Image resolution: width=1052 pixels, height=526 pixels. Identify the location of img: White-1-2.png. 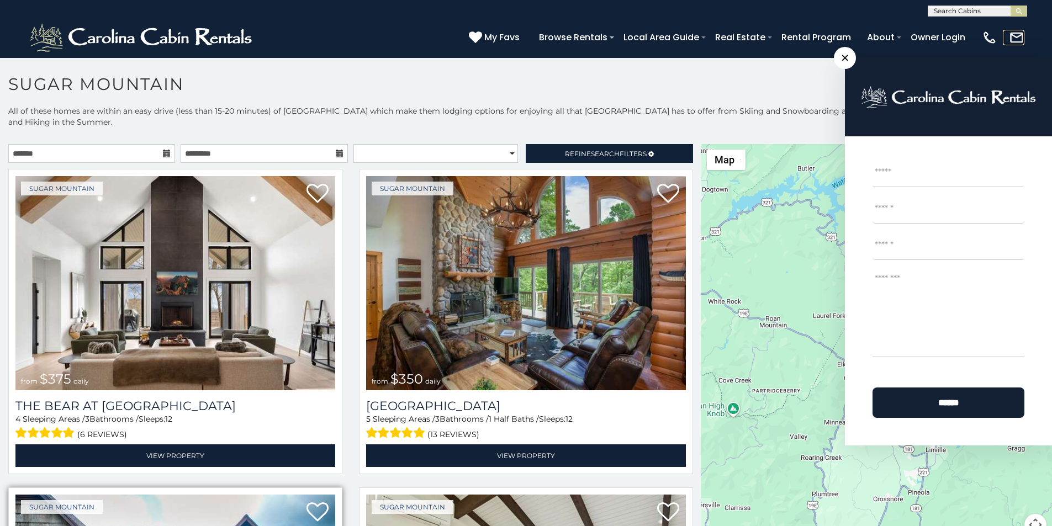
(142, 38).